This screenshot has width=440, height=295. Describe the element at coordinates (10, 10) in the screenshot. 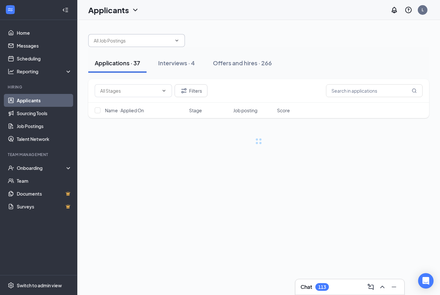

I see `svg: WorkstreamLogo` at that location.